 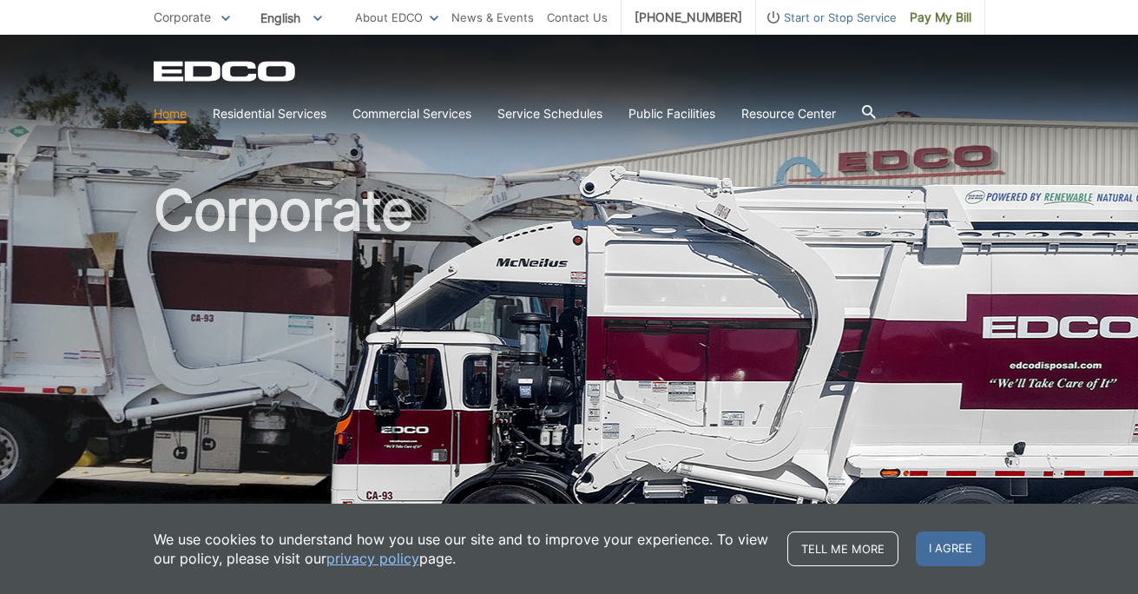 What do you see at coordinates (397, 17) in the screenshot?
I see `a: About EDCO` at bounding box center [397, 17].